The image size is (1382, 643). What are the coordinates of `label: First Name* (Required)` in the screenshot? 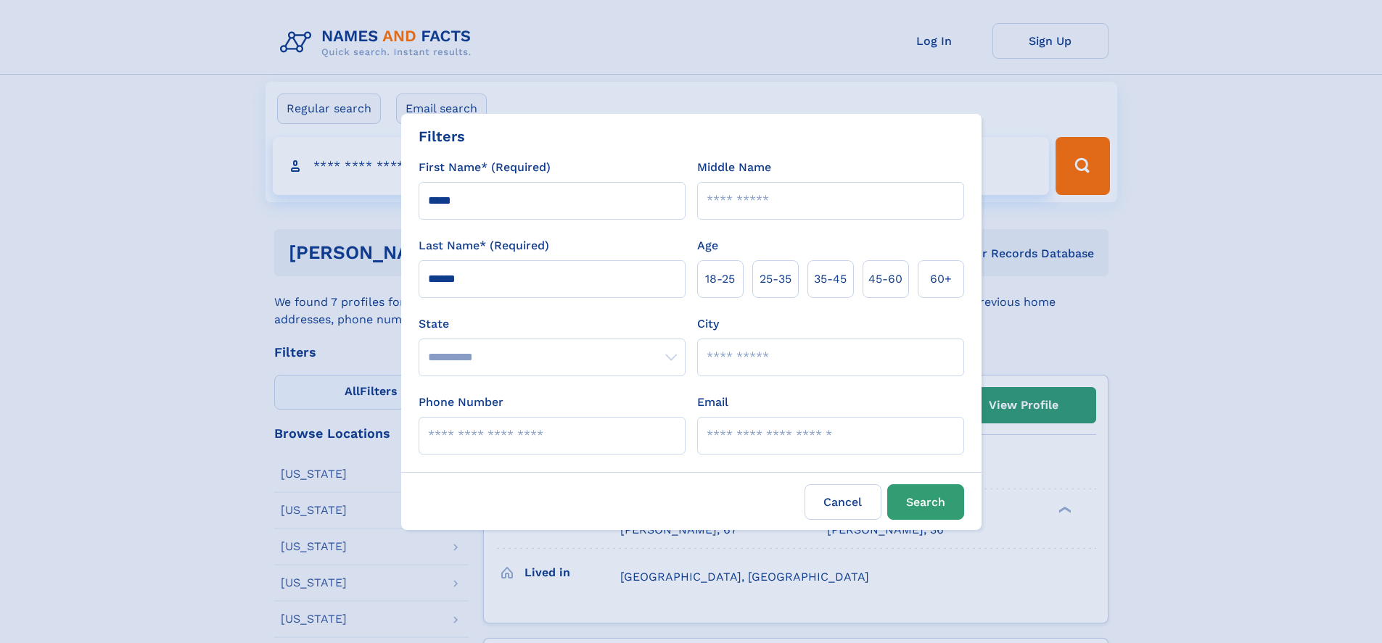 It's located at (485, 168).